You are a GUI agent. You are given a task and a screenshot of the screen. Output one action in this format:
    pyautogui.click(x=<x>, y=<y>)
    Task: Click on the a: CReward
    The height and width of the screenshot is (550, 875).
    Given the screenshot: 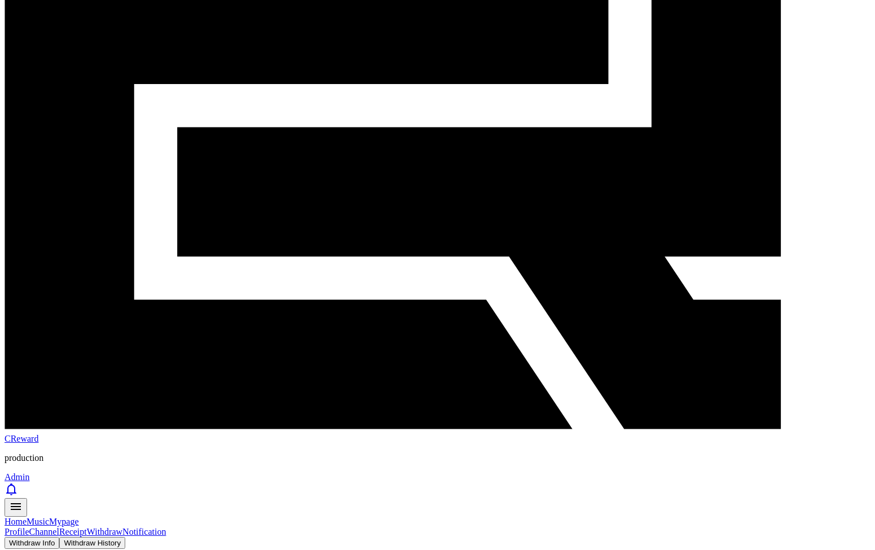 What is the action you would take?
    pyautogui.click(x=437, y=433)
    